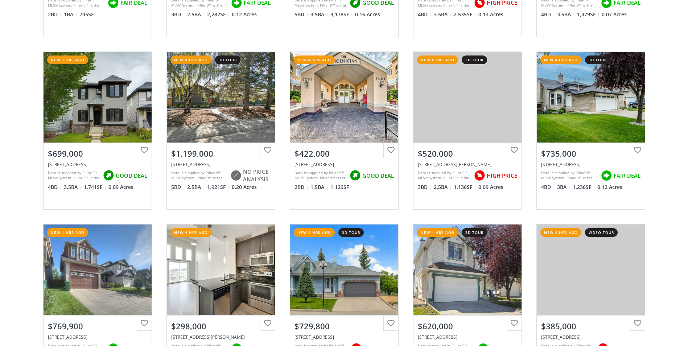 Image resolution: width=688 pixels, height=346 pixels. Describe the element at coordinates (221, 337) in the screenshot. I see `div: 402 MARQUIS Lane SE #405, Calgary, AB T3M 2G7` at that location.